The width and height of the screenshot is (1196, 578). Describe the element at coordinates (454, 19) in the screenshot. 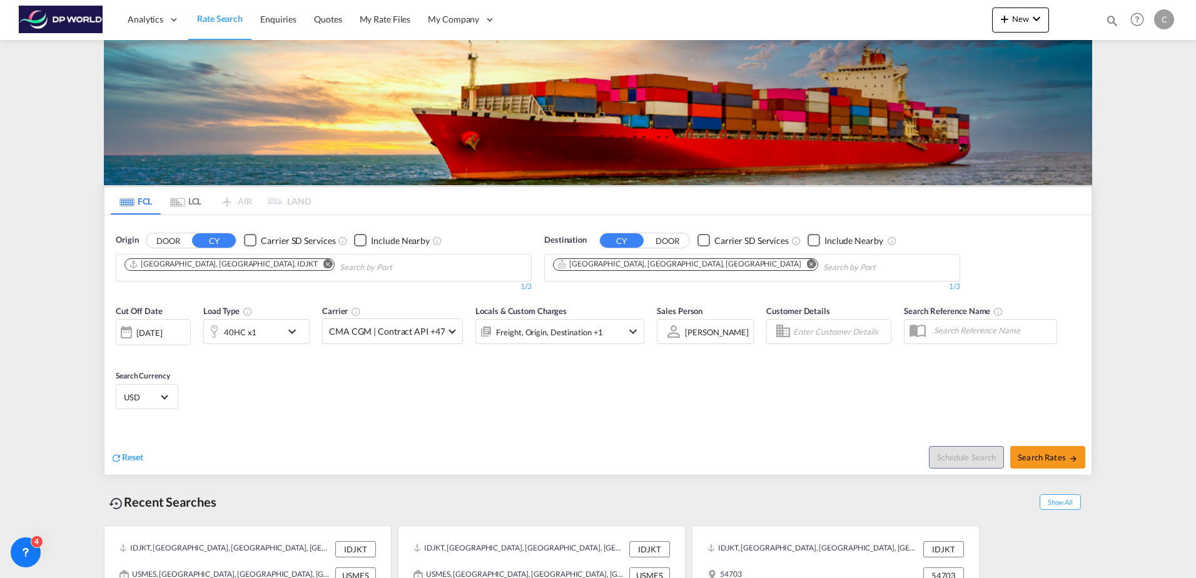

I see `span: My Company` at that location.